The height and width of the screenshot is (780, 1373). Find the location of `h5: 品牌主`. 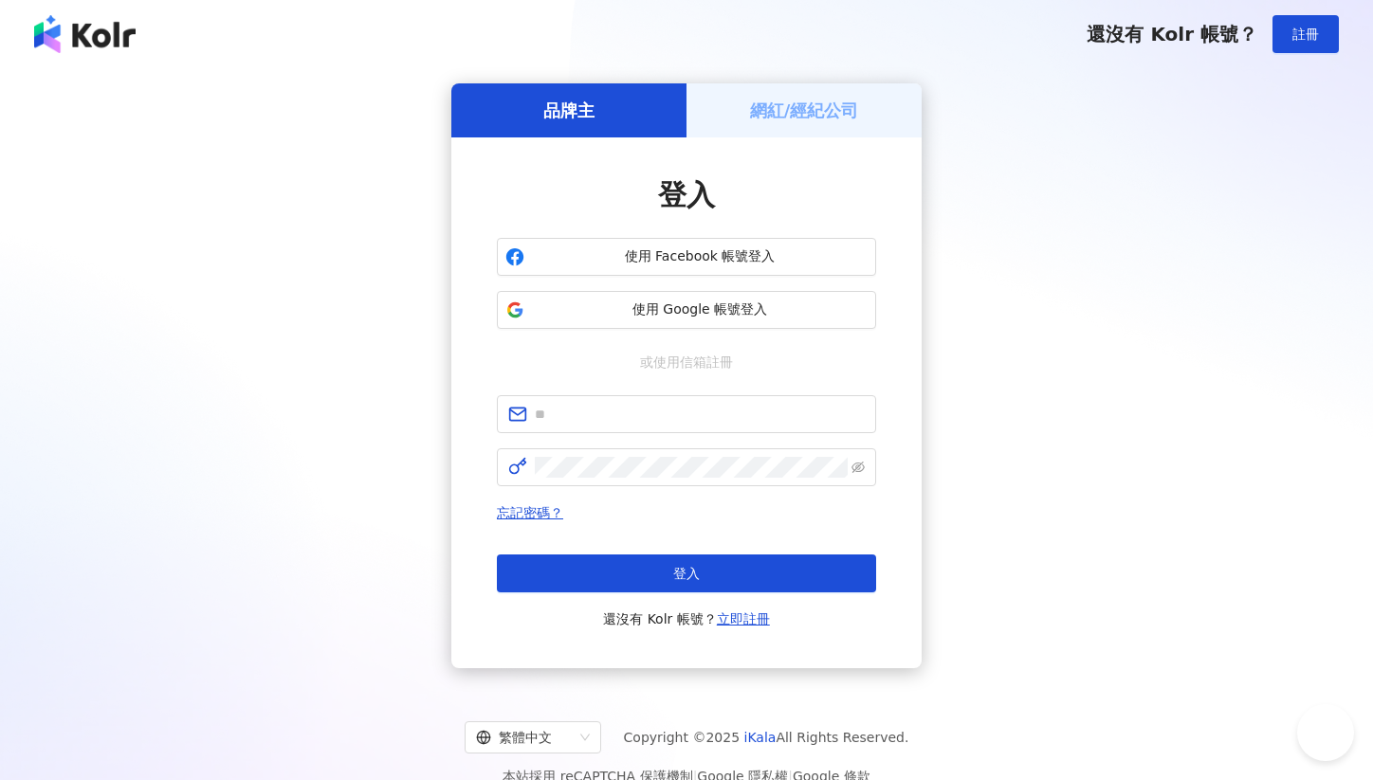

h5: 品牌主 is located at coordinates (569, 110).